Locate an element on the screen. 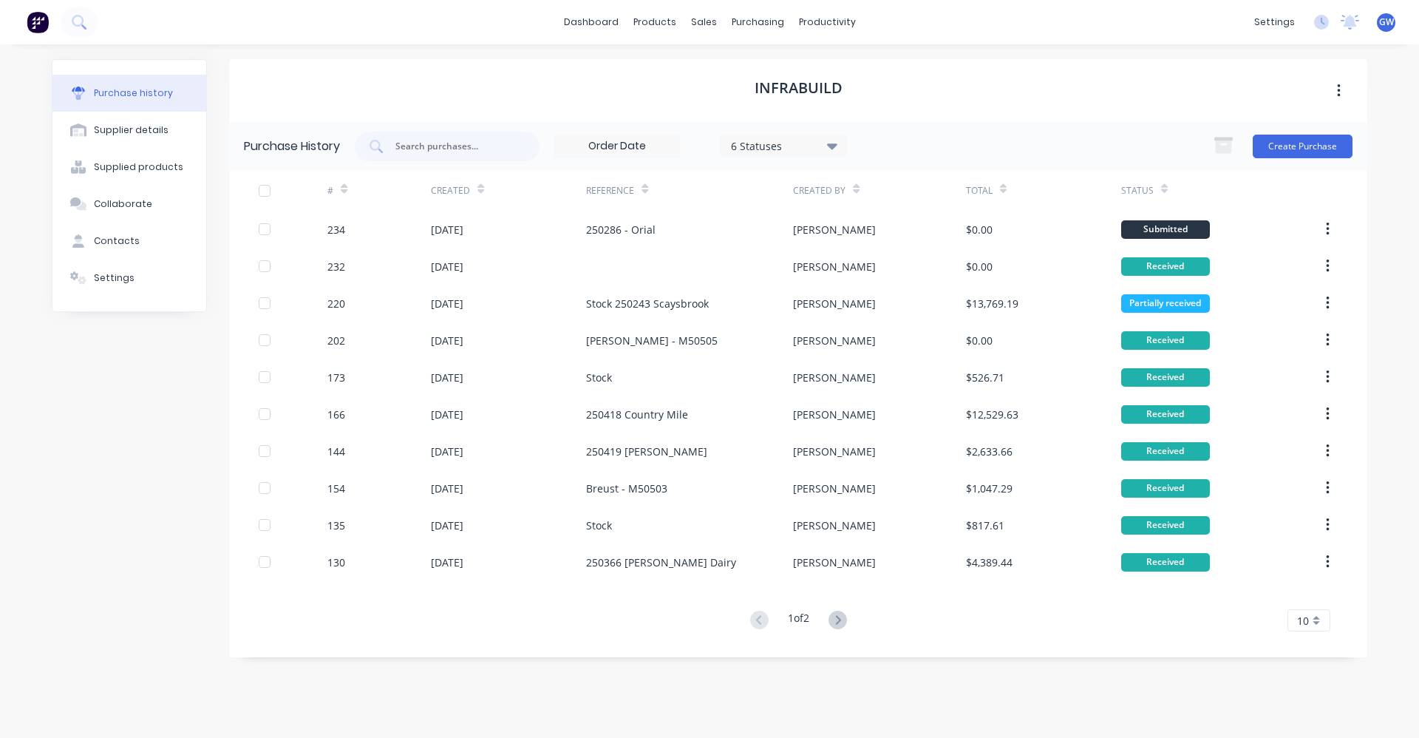 This screenshot has height=738, width=1419. div: $12,529.63 is located at coordinates (992, 414).